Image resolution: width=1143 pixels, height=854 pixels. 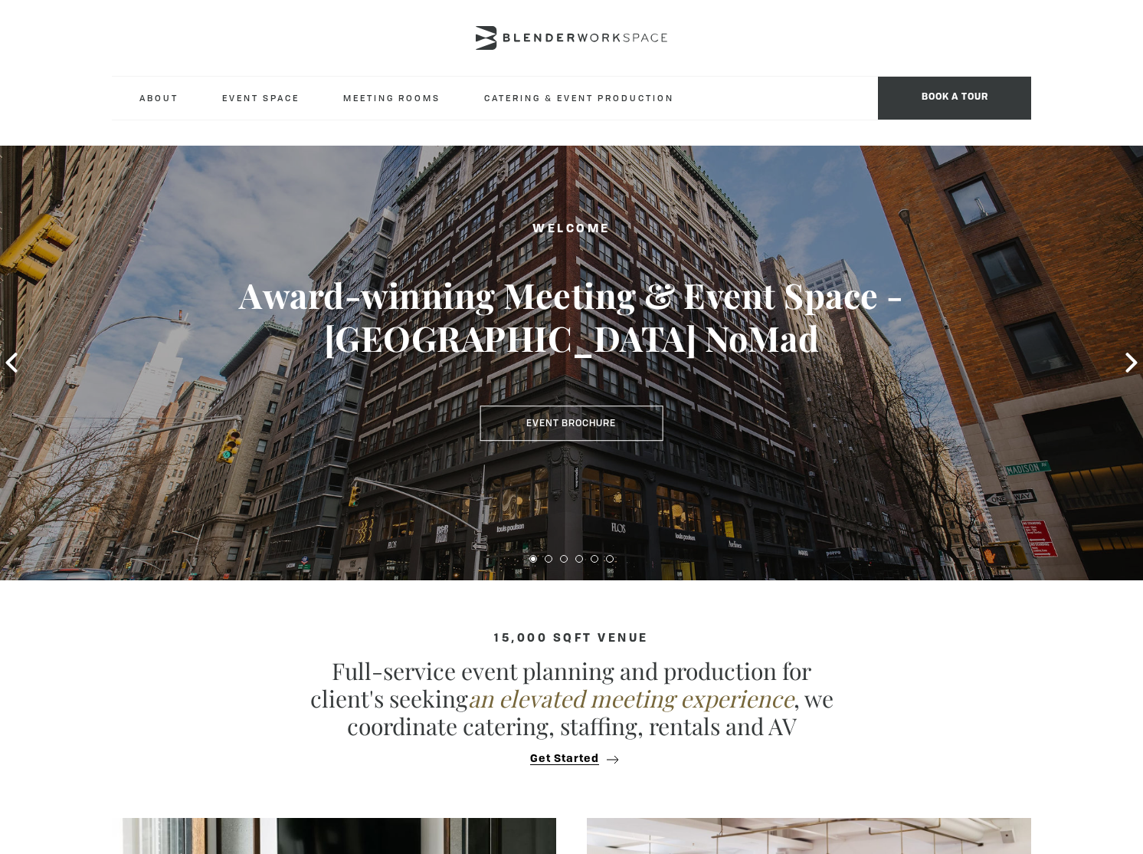 What do you see at coordinates (572, 759) in the screenshot?
I see `button: Get Started` at bounding box center [572, 759].